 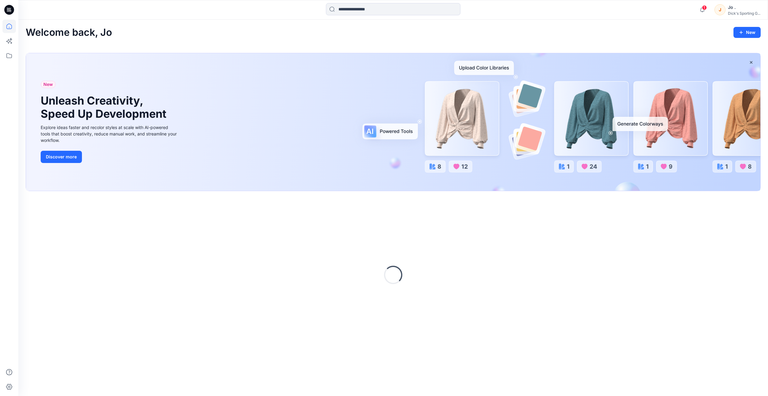 I want to click on a: Discover more, so click(x=109, y=157).